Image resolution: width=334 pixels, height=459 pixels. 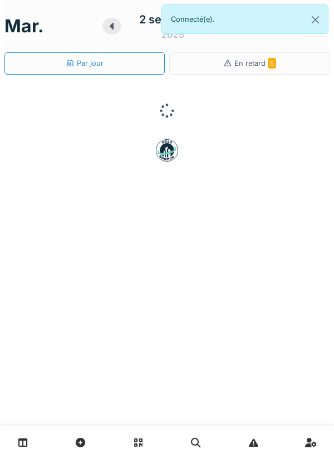 I want to click on img: badge-BVDL4wpA.svg, so click(x=167, y=150).